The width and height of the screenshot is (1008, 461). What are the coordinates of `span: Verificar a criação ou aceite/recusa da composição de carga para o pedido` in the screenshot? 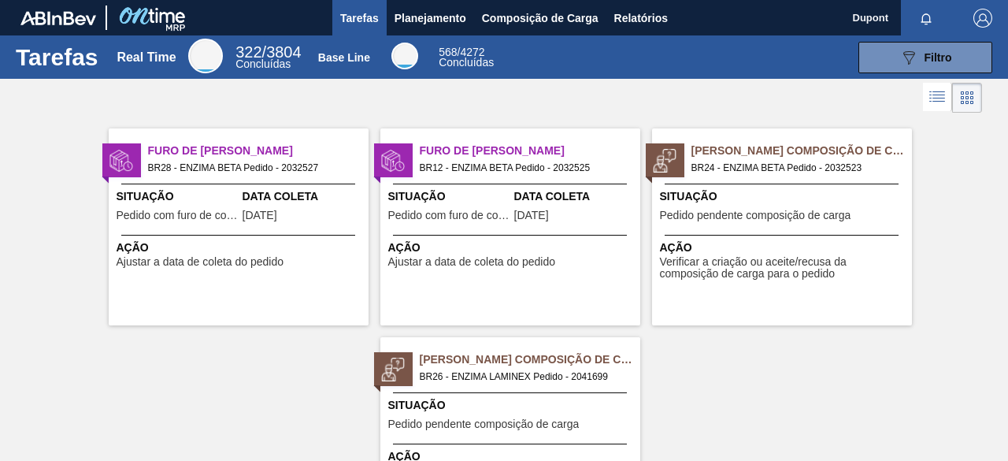 It's located at (784, 268).